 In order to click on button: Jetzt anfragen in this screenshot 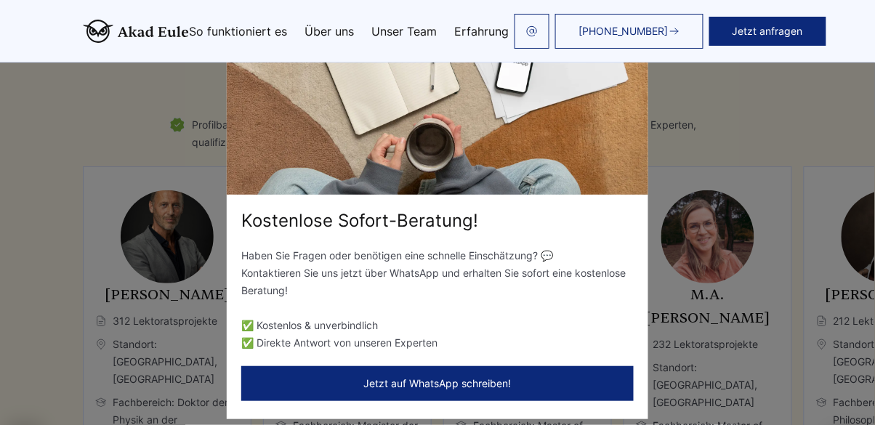, I will do `click(767, 31)`.